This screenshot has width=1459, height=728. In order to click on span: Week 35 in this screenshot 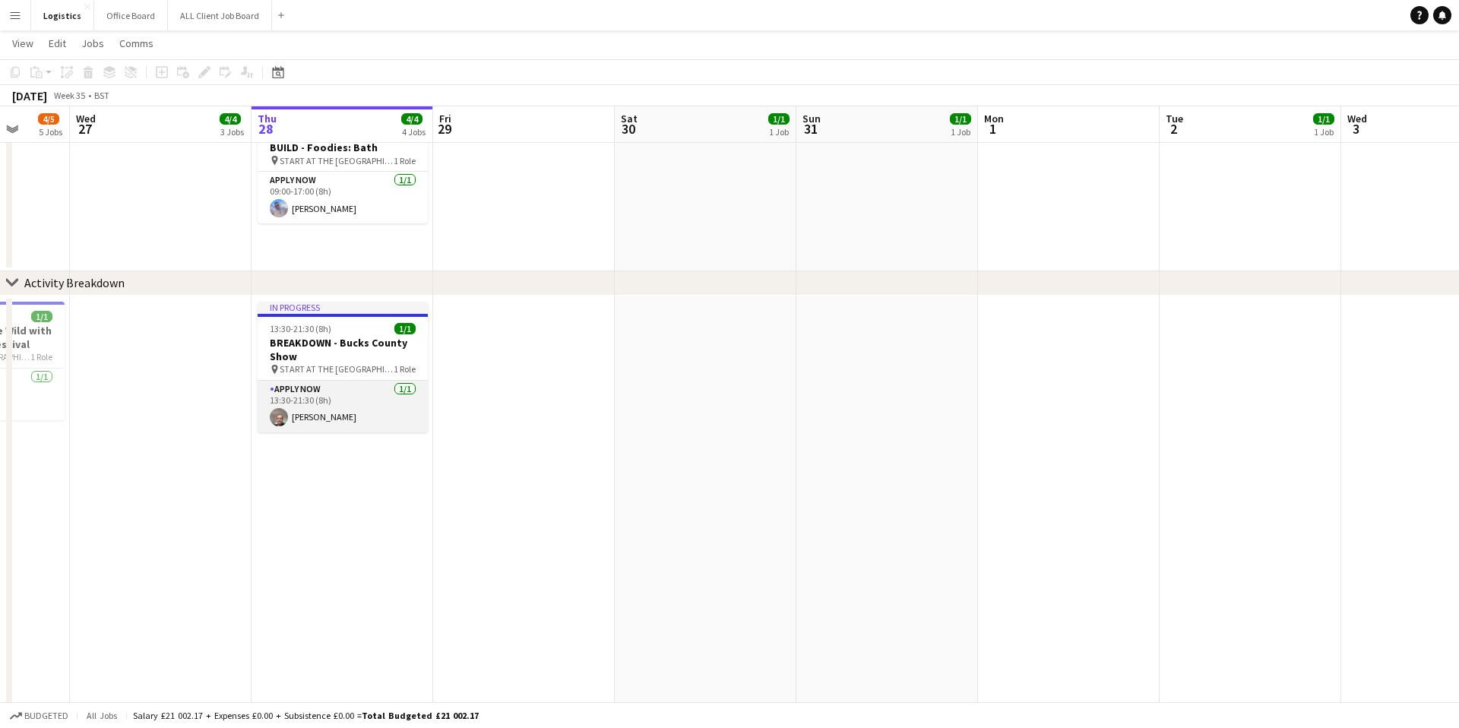, I will do `click(69, 95)`.